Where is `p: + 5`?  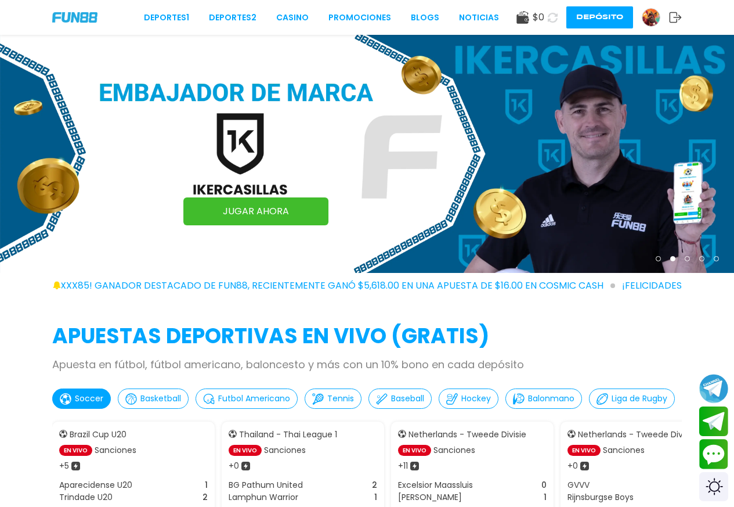 p: + 5 is located at coordinates (64, 466).